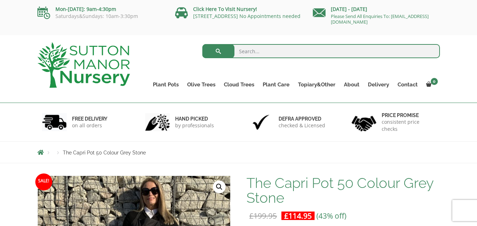 This screenshot has height=226, width=477. I want to click on img: 2.jpg, so click(157, 122).